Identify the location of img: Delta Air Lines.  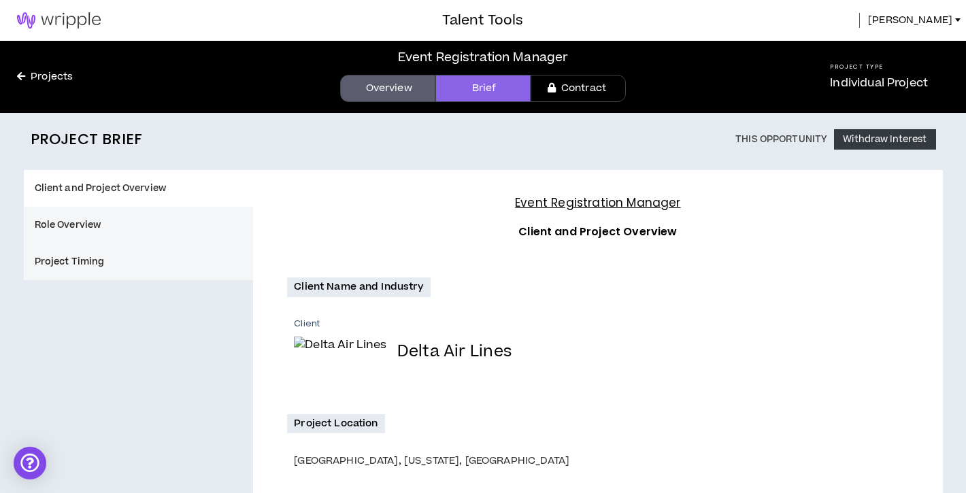
(340, 352).